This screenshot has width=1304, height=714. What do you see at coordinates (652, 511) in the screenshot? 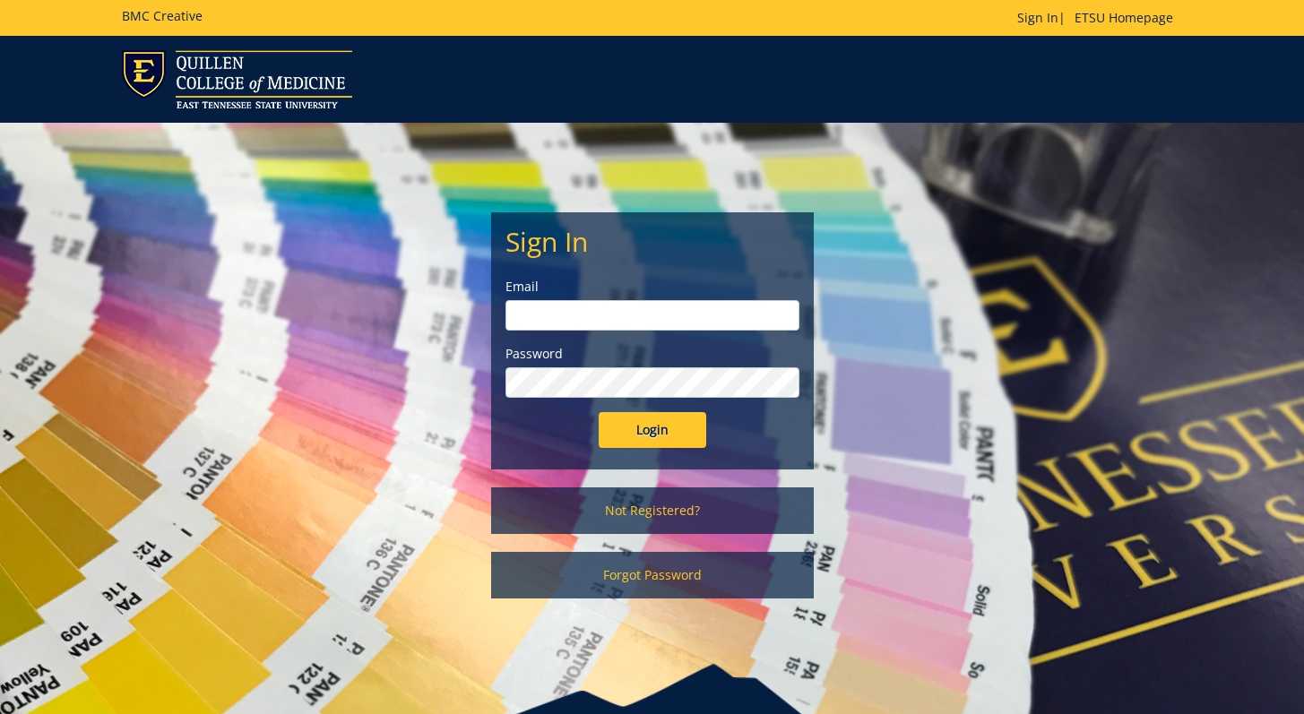
I see `a: Not Registered?` at bounding box center [652, 511].